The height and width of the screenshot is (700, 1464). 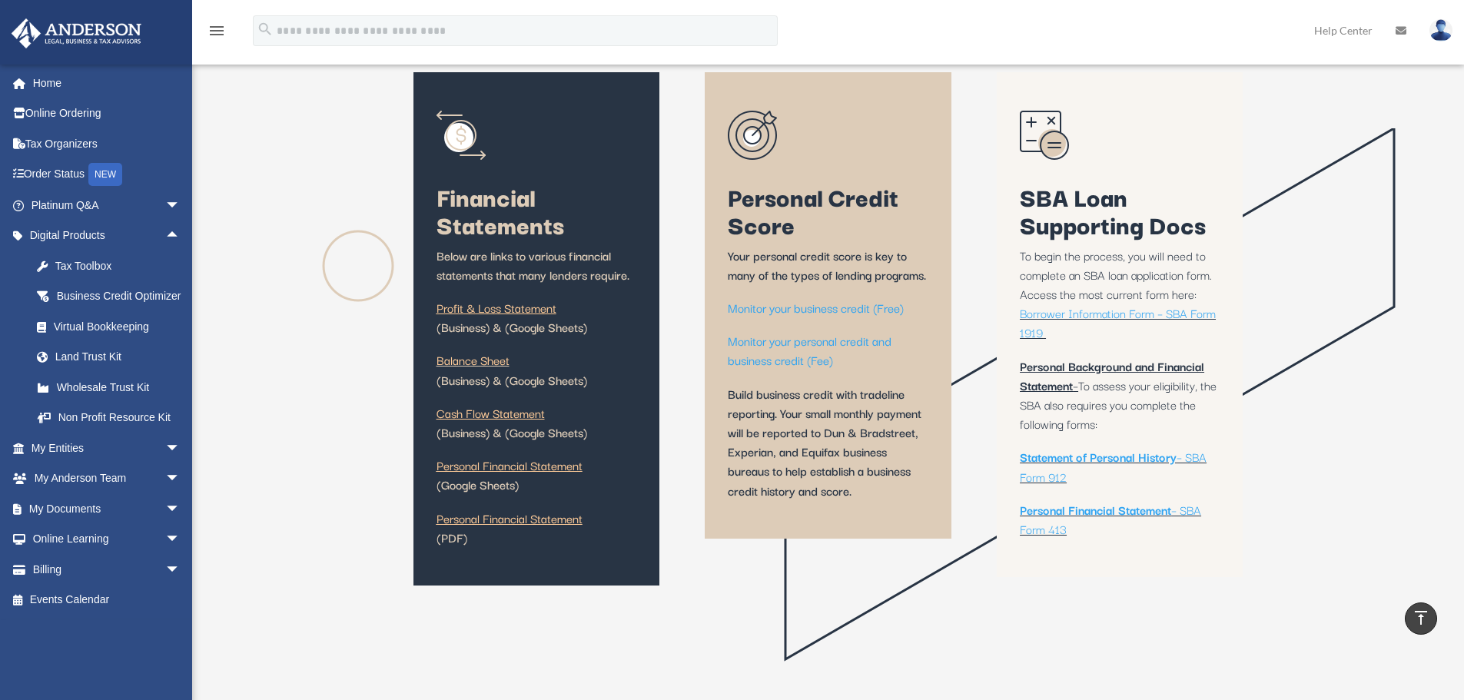 I want to click on p: (Google Sheets), so click(x=536, y=482).